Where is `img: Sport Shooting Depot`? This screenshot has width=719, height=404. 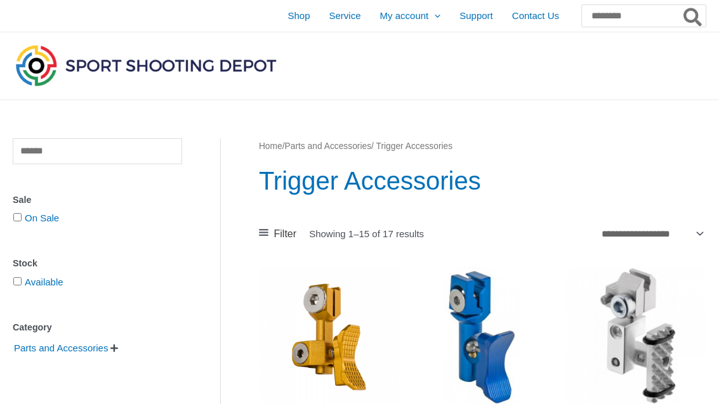 img: Sport Shooting Depot is located at coordinates (146, 65).